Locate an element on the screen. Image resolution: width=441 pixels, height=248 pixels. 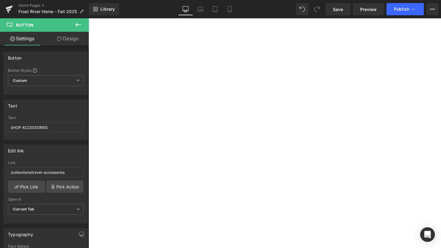
button: Redo is located at coordinates (317, 9).